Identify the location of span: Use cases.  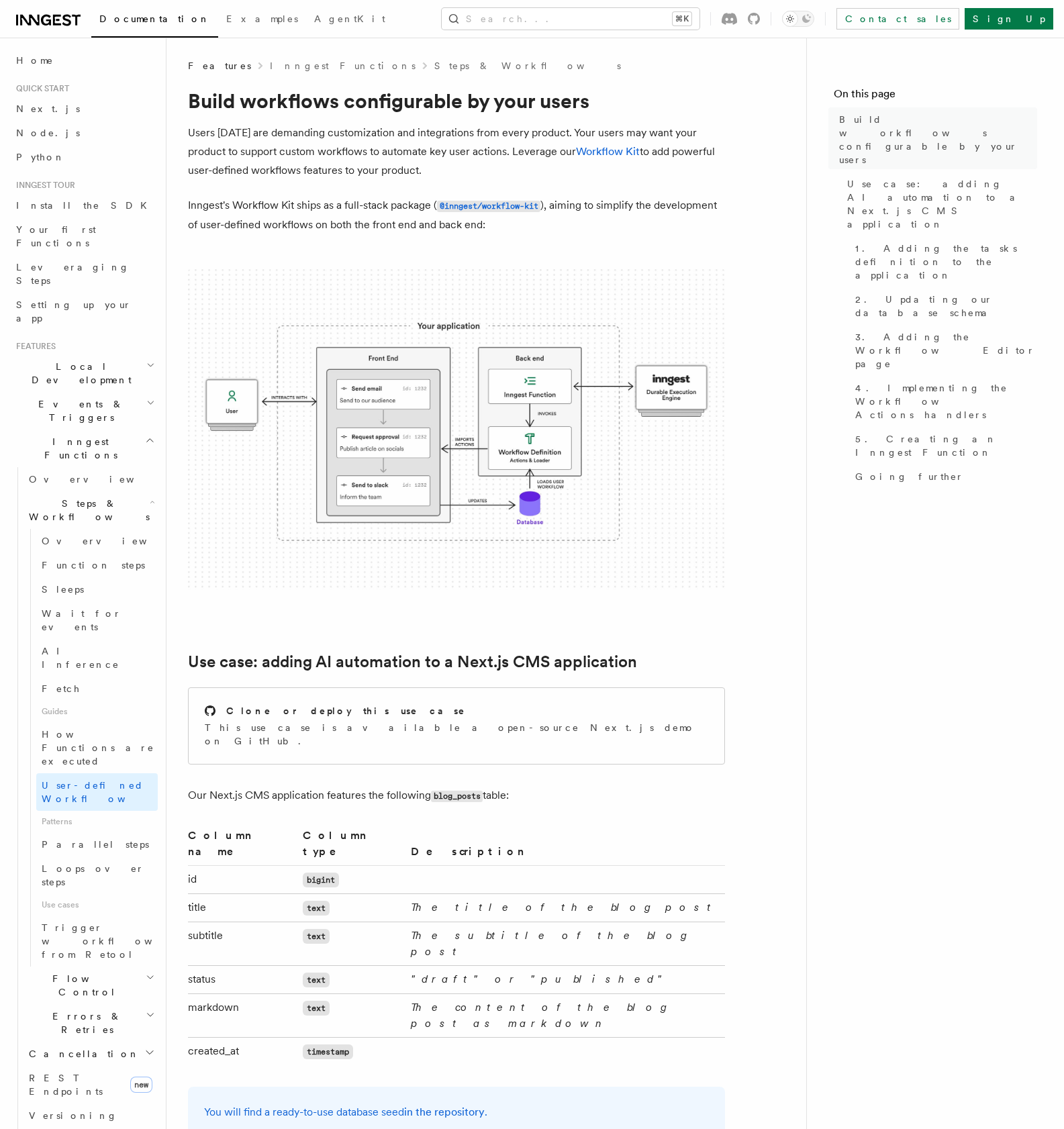
(96, 905).